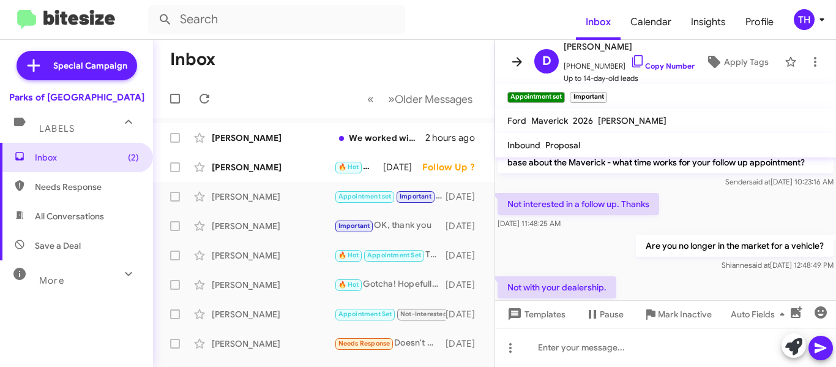  I want to click on span: D, so click(546, 61).